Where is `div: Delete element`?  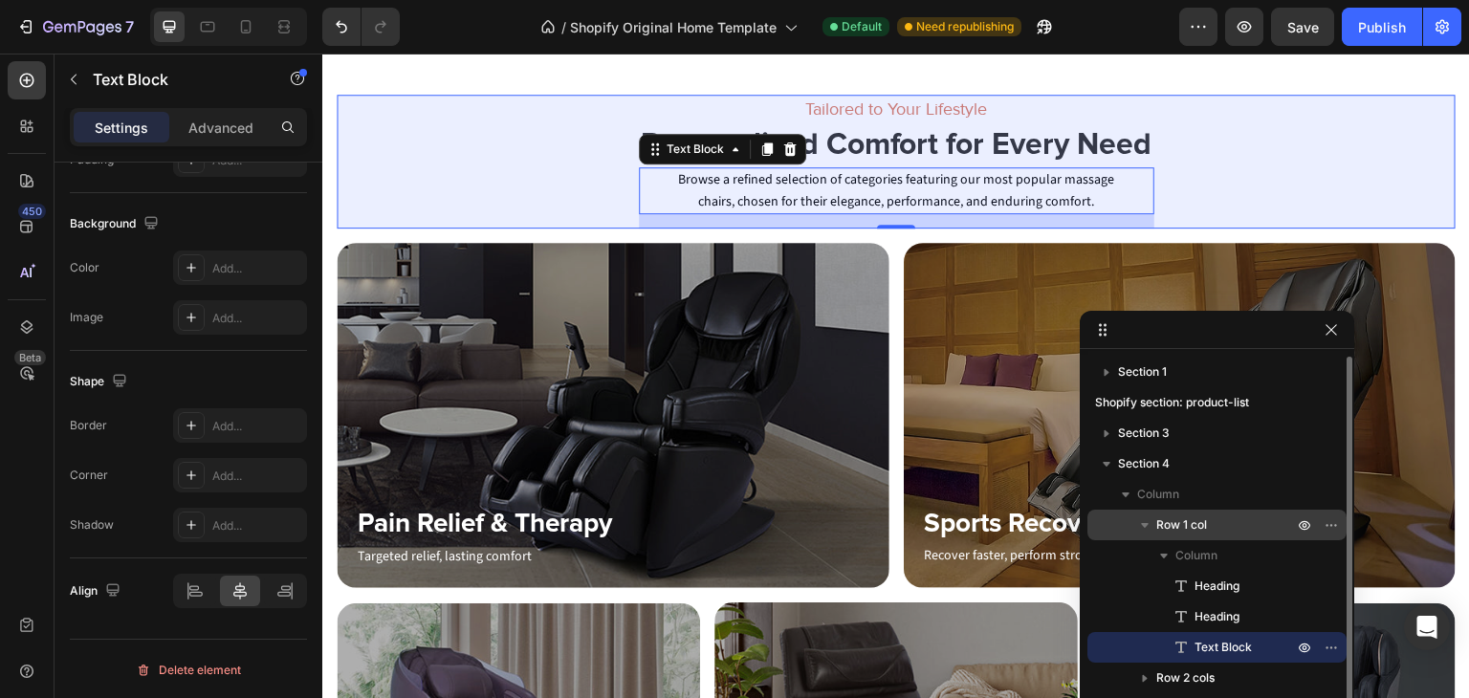
div: Delete element is located at coordinates (188, 671).